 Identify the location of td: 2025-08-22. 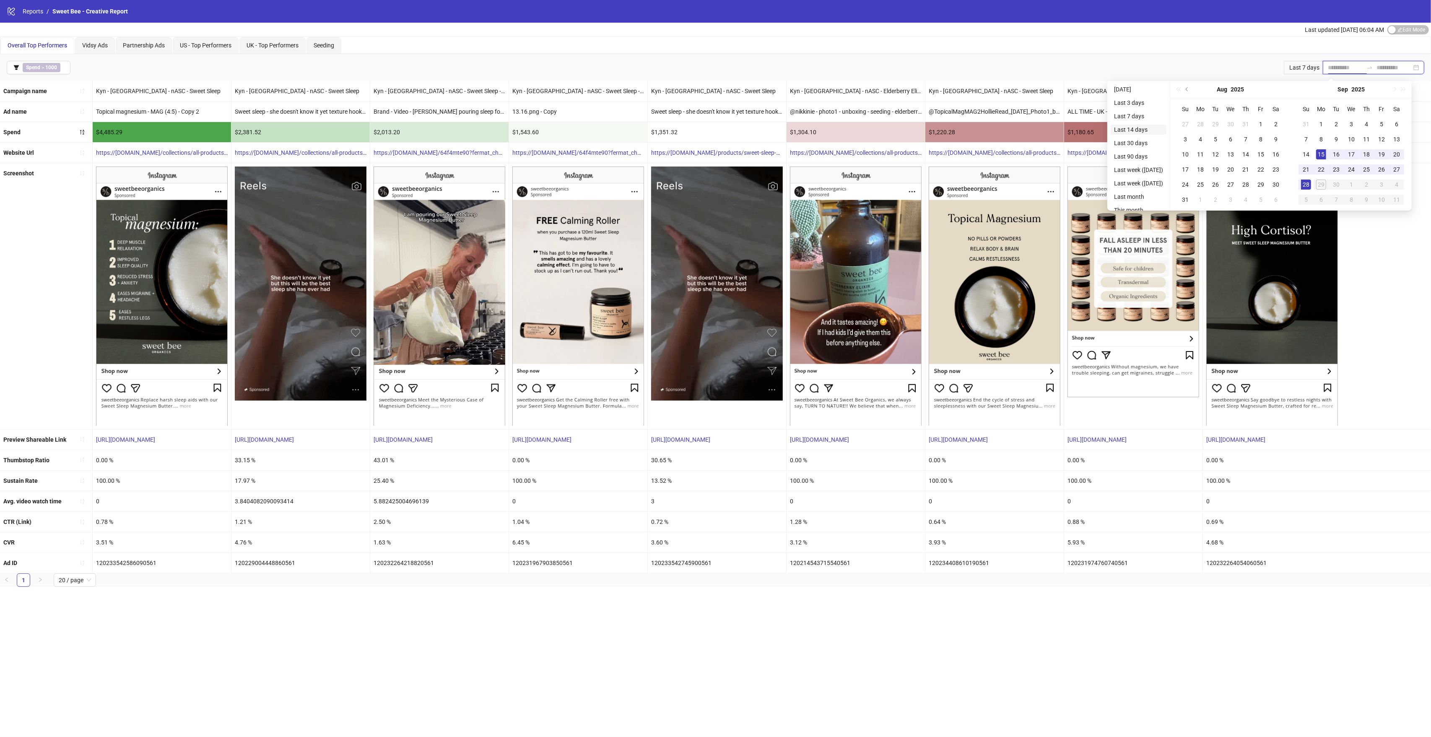
(1261, 169).